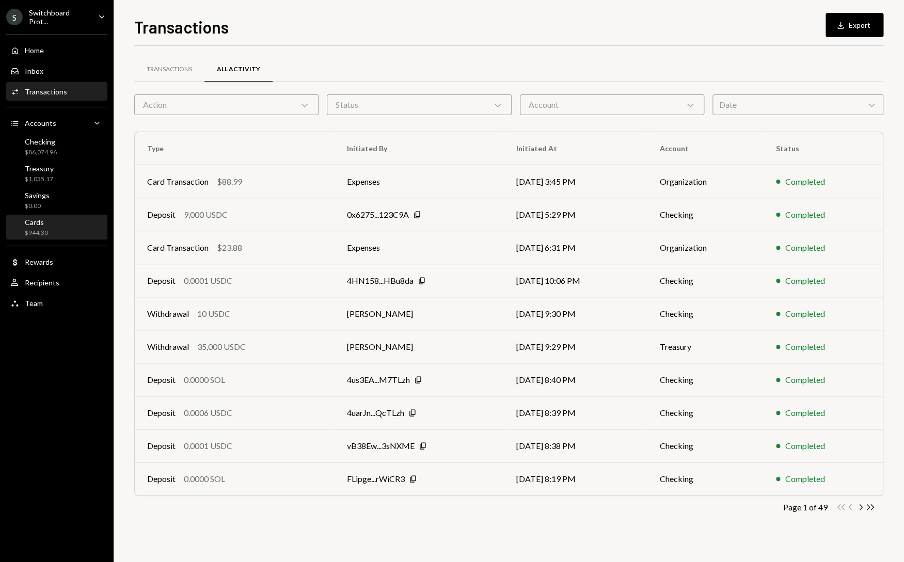 The width and height of the screenshot is (904, 562). Describe the element at coordinates (854, 25) in the screenshot. I see `button: Export` at that location.